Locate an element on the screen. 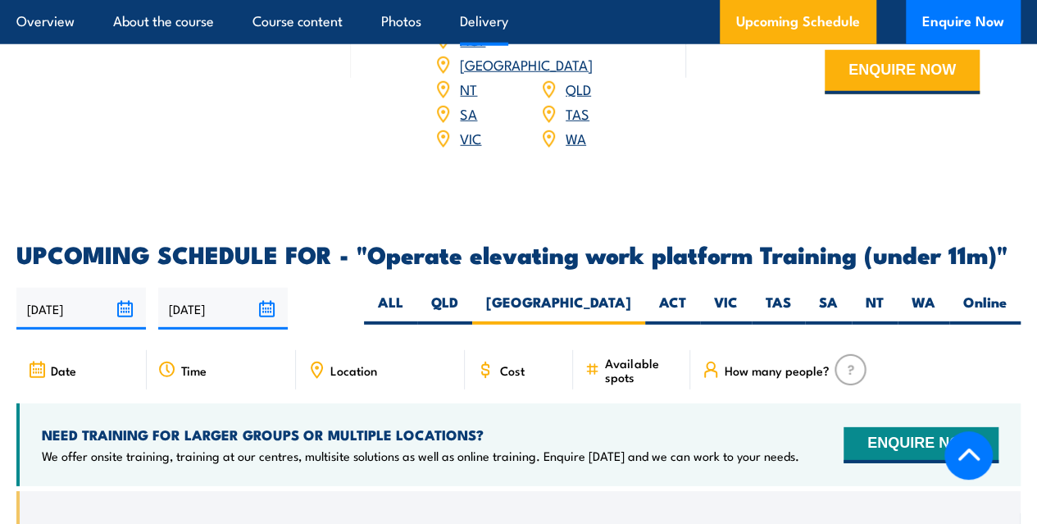  span: Available spots is located at coordinates (642, 370).